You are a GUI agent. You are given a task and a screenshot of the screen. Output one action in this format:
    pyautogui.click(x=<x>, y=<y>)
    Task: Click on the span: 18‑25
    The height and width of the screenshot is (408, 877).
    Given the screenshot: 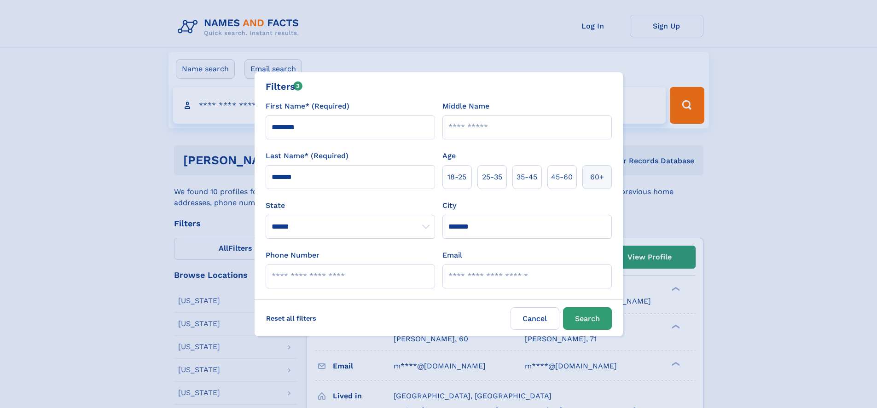 What is the action you would take?
    pyautogui.click(x=457, y=177)
    